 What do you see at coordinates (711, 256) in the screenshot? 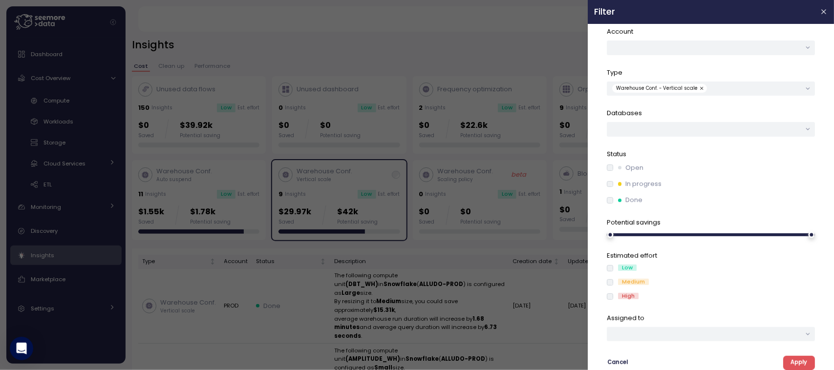
I see `p: Estimated effort` at bounding box center [711, 256].